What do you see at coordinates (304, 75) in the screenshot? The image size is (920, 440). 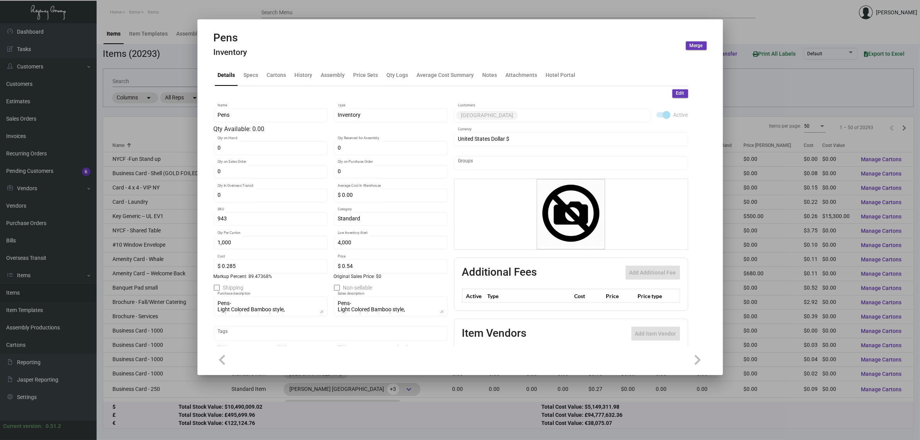 I see `div: History` at bounding box center [304, 75].